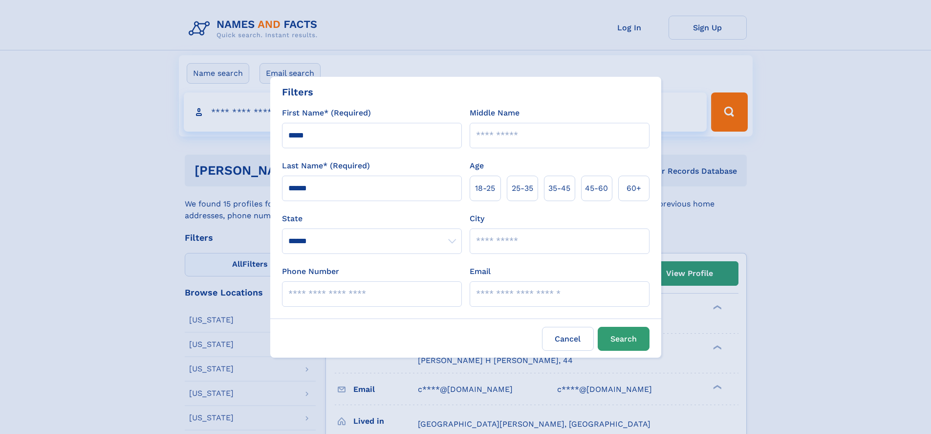 This screenshot has height=434, width=931. I want to click on span: 45‑60, so click(597, 188).